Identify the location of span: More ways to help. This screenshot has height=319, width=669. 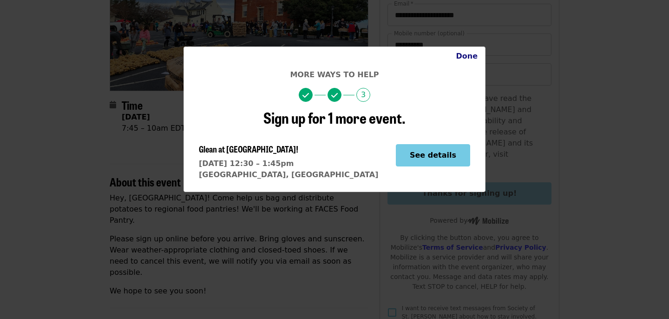
(334, 74).